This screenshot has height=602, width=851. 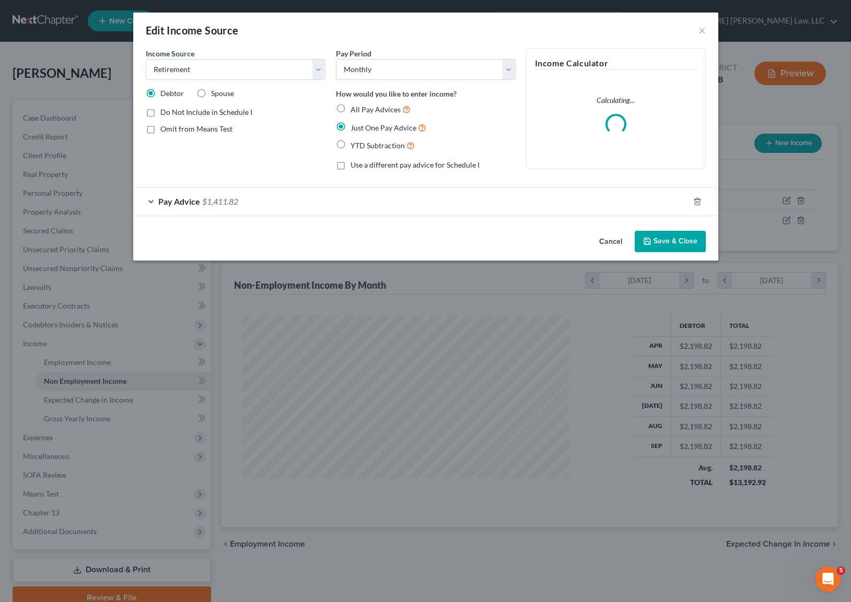 I want to click on span: Income Source, so click(x=170, y=53).